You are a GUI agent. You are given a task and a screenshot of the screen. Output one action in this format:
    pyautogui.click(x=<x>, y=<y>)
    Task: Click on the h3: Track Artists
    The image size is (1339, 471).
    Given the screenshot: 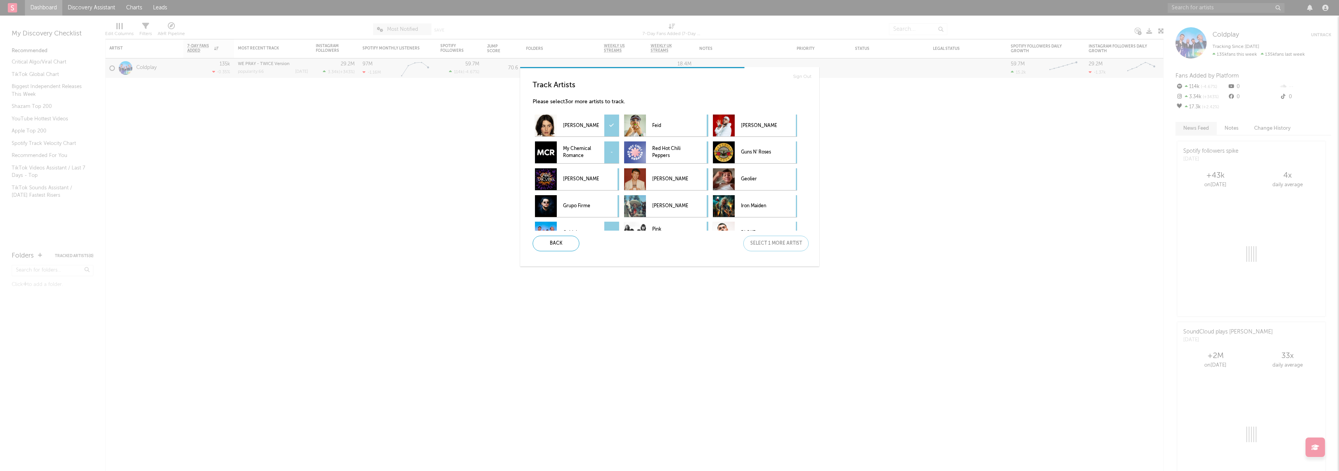 What is the action you would take?
    pyautogui.click(x=673, y=85)
    